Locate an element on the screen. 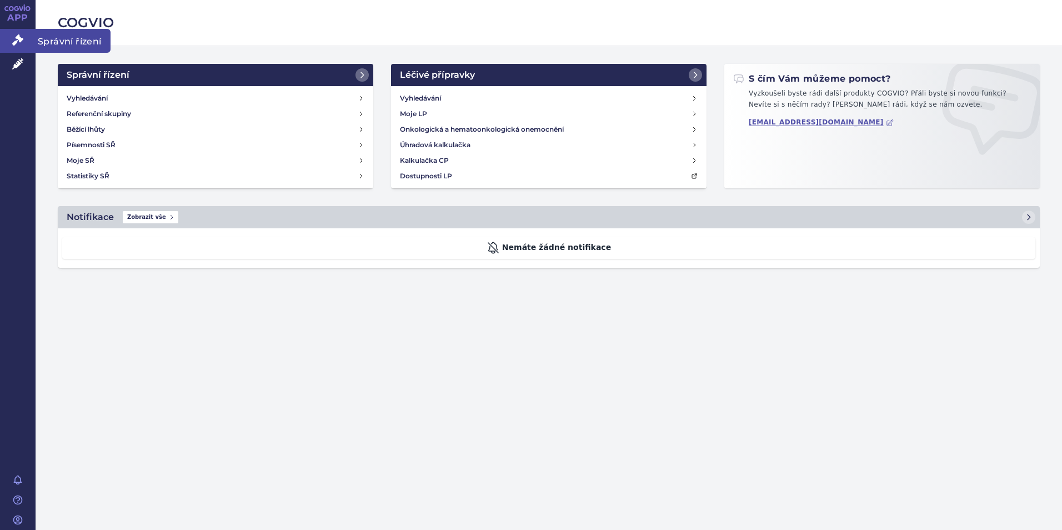 This screenshot has height=530, width=1062. a: Kalkulačka CP is located at coordinates (549, 161).